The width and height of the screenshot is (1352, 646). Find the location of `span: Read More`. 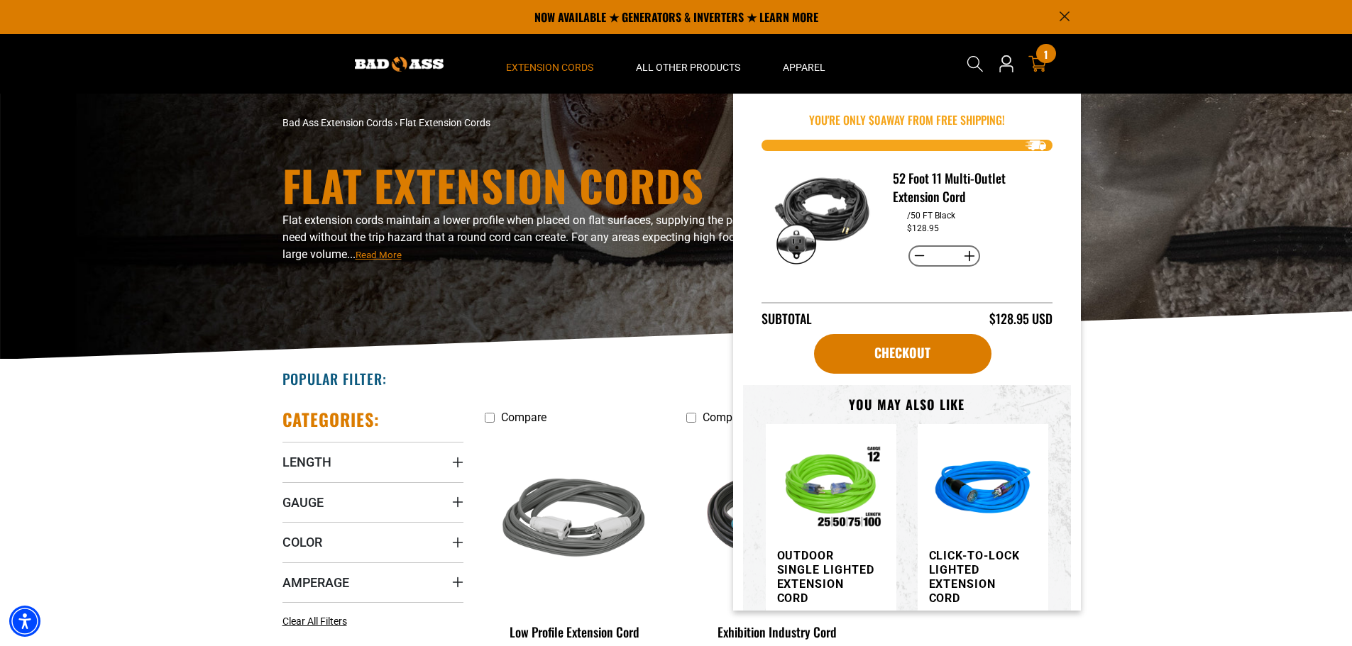

span: Read More is located at coordinates (378, 255).